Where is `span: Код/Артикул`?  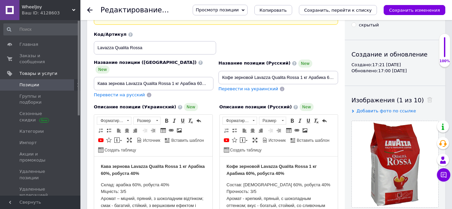 span: Код/Артикул is located at coordinates (110, 34).